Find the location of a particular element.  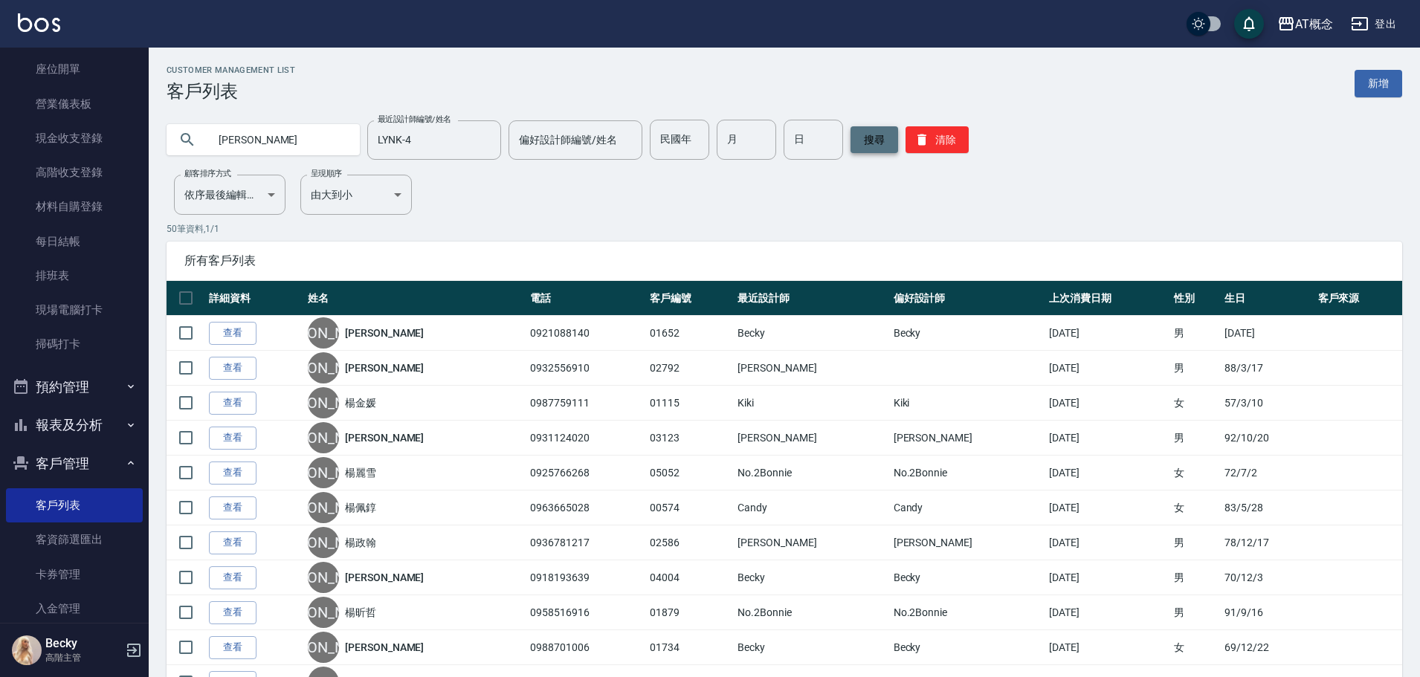

td: 78/12/17 is located at coordinates (1267, 543).